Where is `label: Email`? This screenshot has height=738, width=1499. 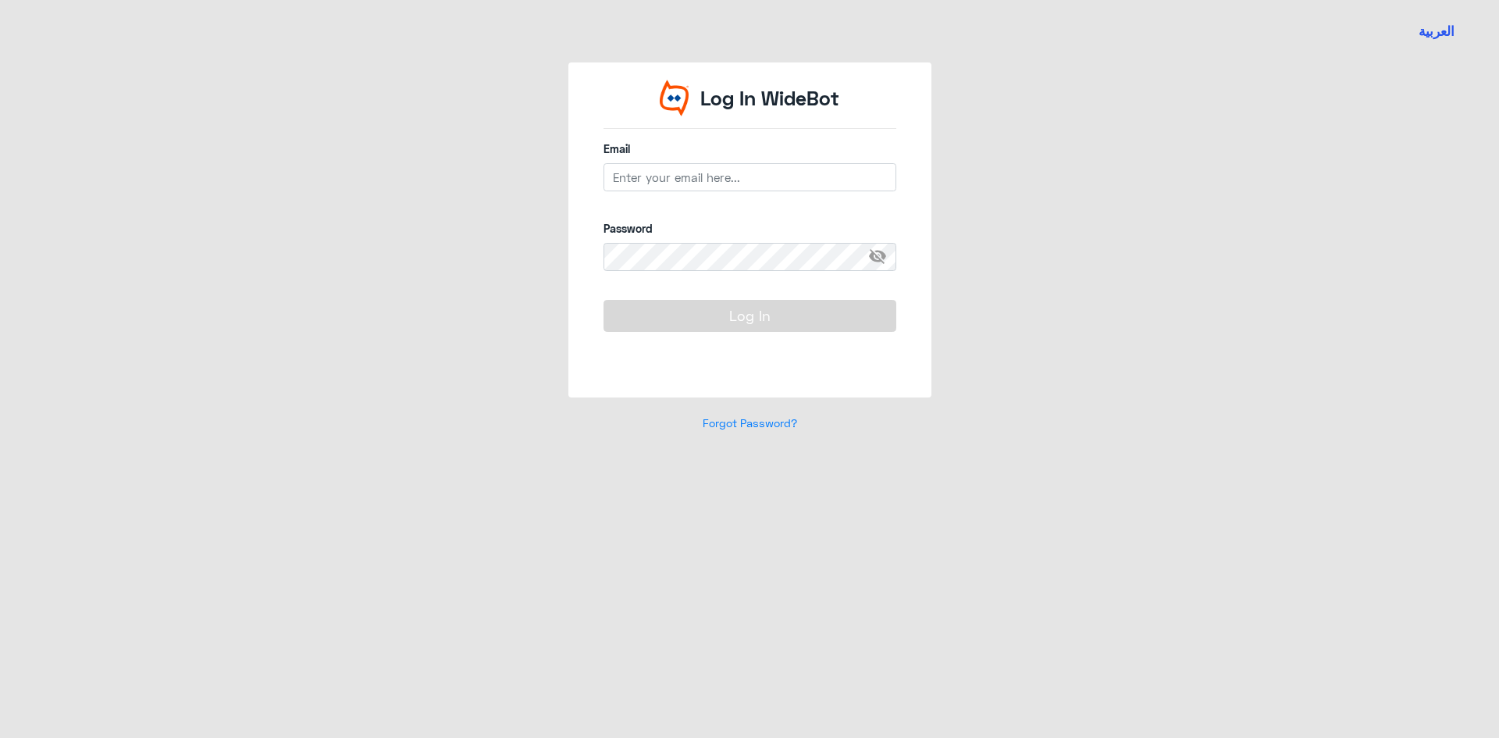
label: Email is located at coordinates (750, 148).